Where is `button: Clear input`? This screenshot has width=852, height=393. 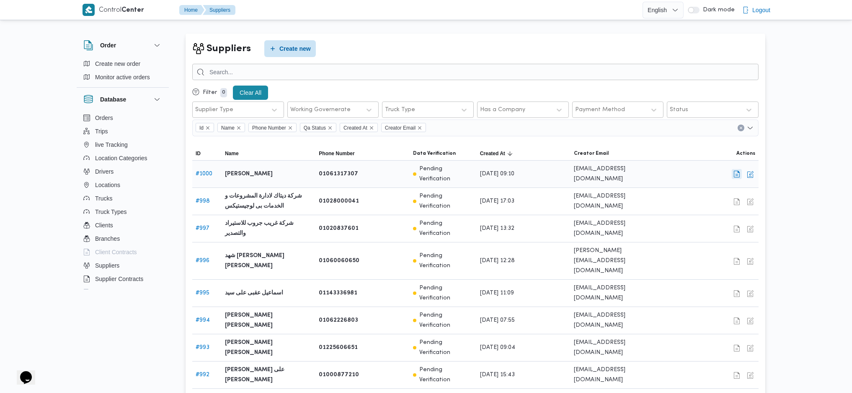 button: Clear input is located at coordinates (741, 128).